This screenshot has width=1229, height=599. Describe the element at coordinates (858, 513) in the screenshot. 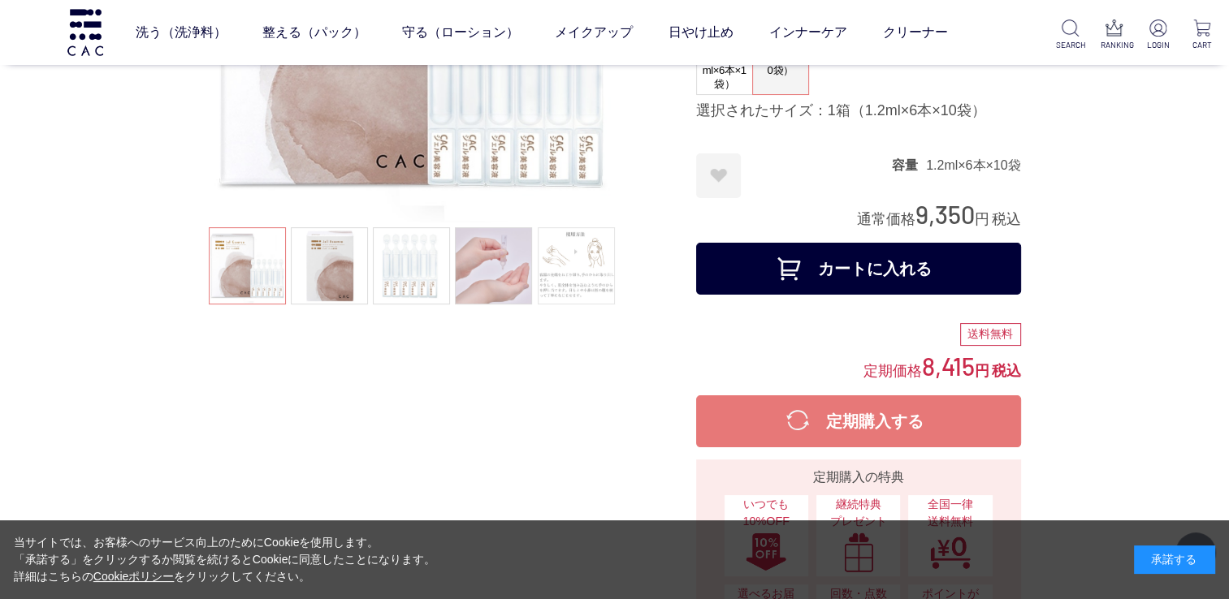

I see `span: 継続特典 プレゼント` at that location.